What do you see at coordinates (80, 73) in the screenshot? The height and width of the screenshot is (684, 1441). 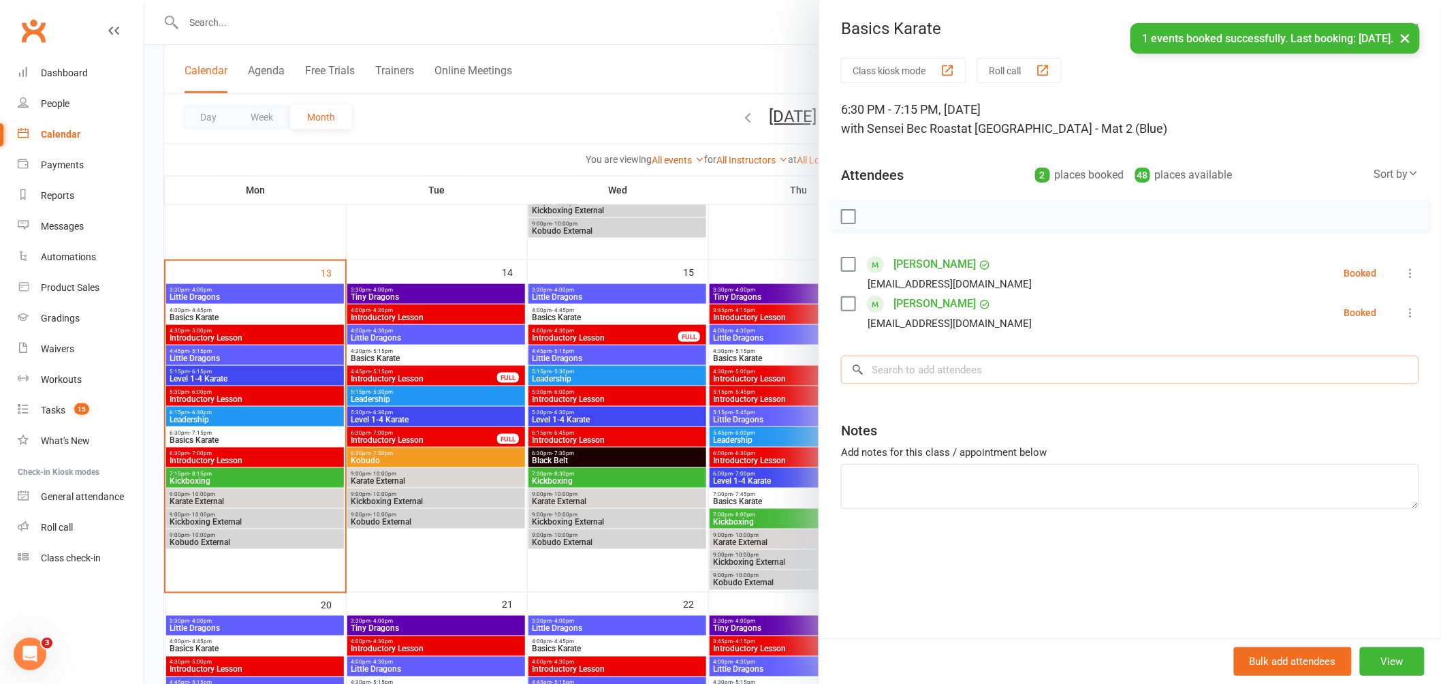 I see `a: Dashboard` at bounding box center [80, 73].